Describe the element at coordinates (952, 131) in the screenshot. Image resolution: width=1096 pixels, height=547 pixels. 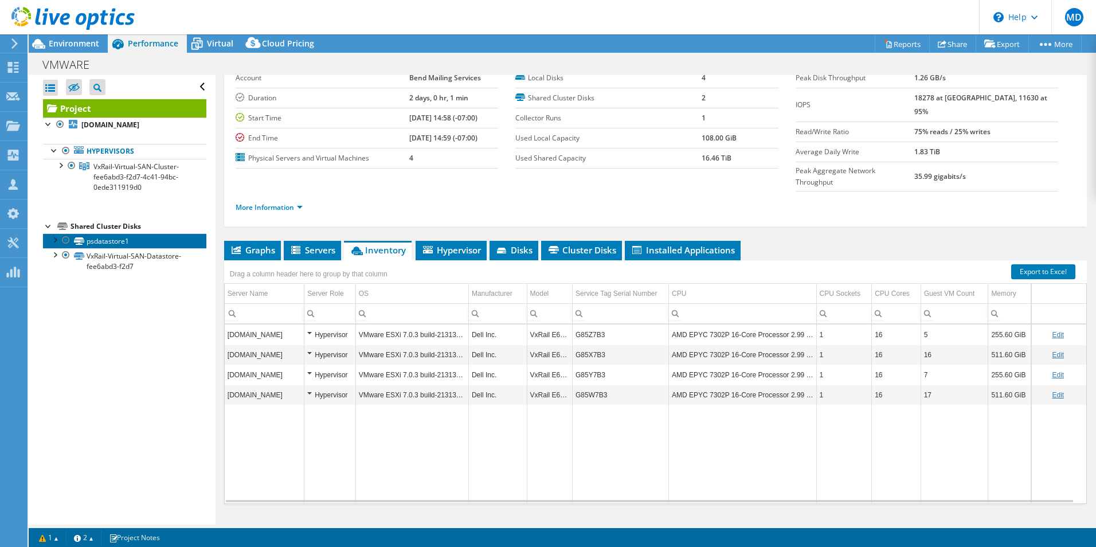
I see `b: 75% reads / 25% writes` at that location.